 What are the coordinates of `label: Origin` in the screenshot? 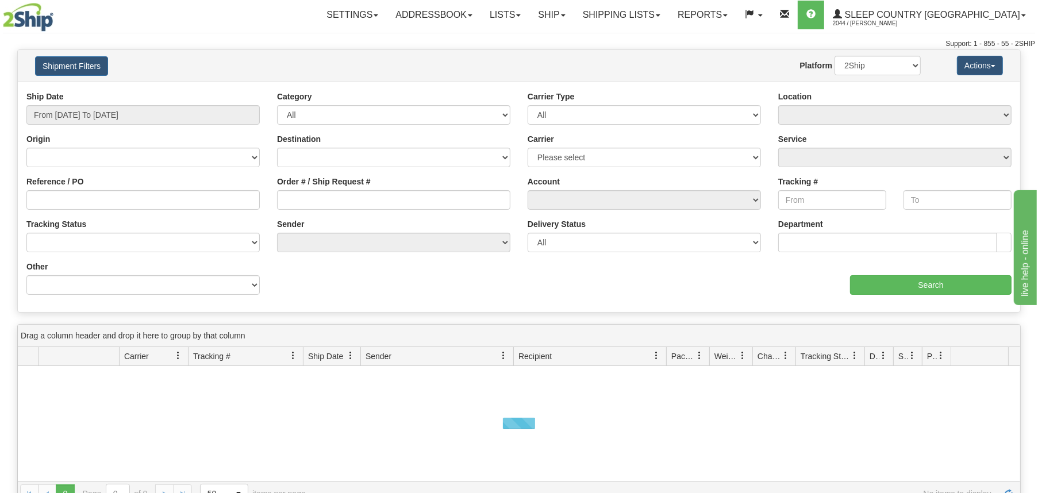 It's located at (38, 139).